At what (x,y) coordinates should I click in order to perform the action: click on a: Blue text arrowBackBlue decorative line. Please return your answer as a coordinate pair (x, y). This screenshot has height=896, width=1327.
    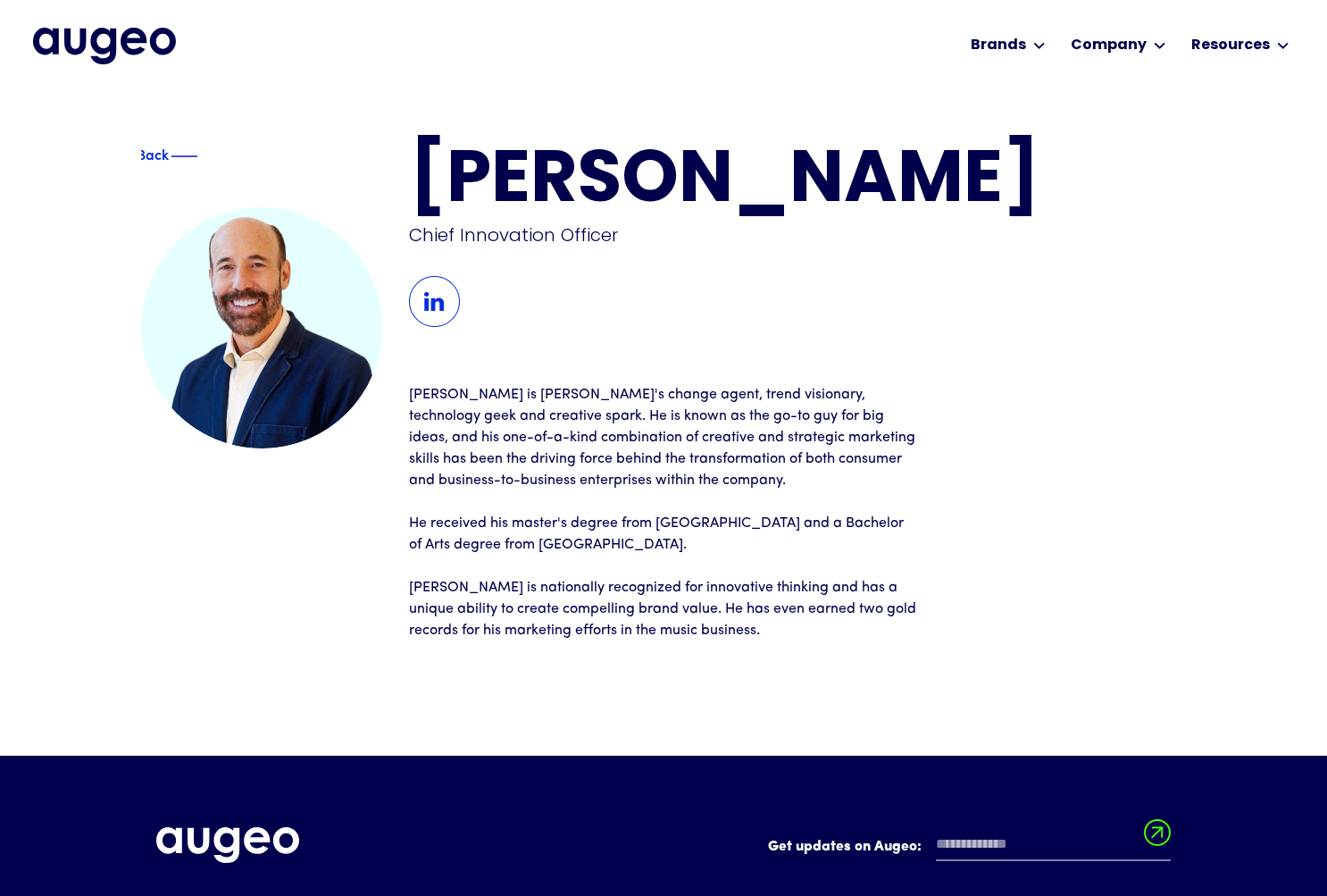
    Looking at the image, I should click on (178, 156).